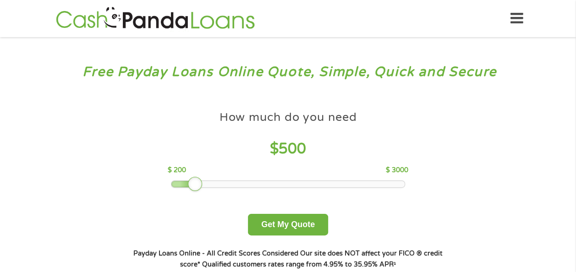  What do you see at coordinates (216, 253) in the screenshot?
I see `strong: Payday Loans Online - All Credit Scores Considered` at bounding box center [216, 253].